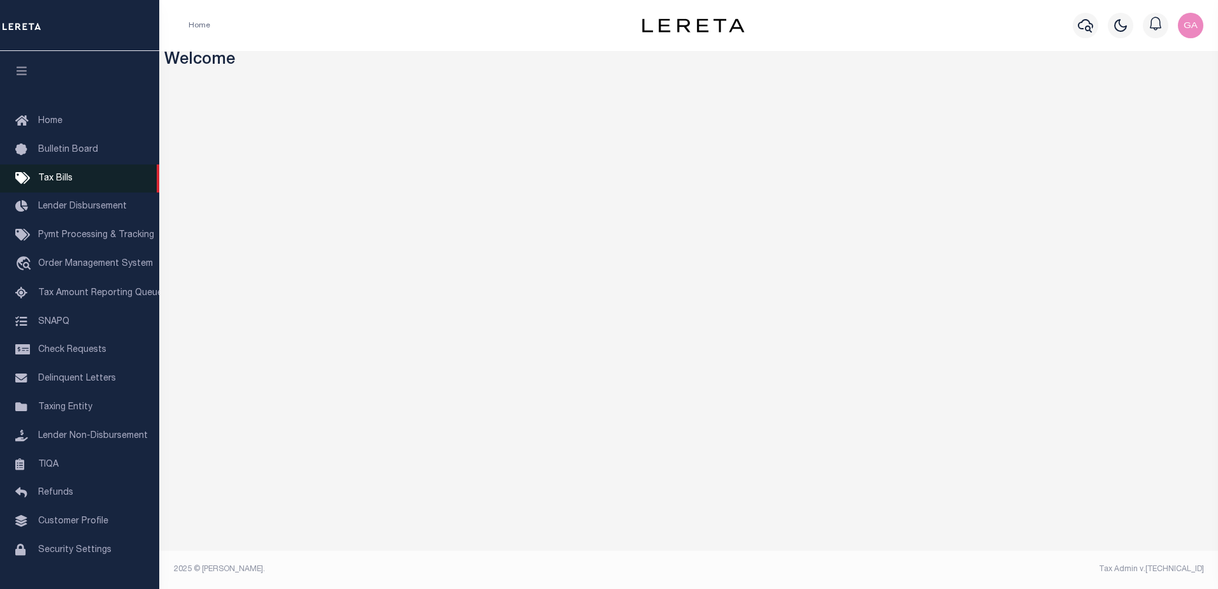  What do you see at coordinates (25, 264) in the screenshot?
I see `i: travel_explore` at bounding box center [25, 264].